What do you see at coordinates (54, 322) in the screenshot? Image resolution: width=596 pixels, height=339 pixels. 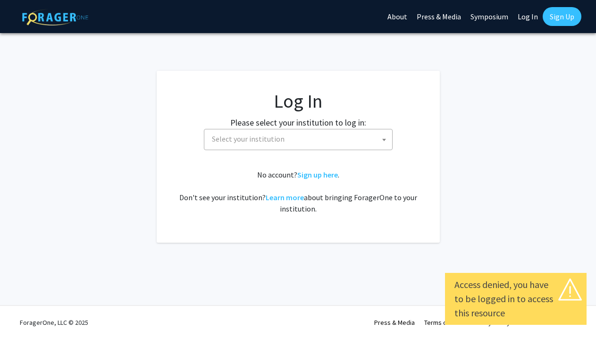 I see `div: ForagerOne, LLC © 2025` at bounding box center [54, 322].